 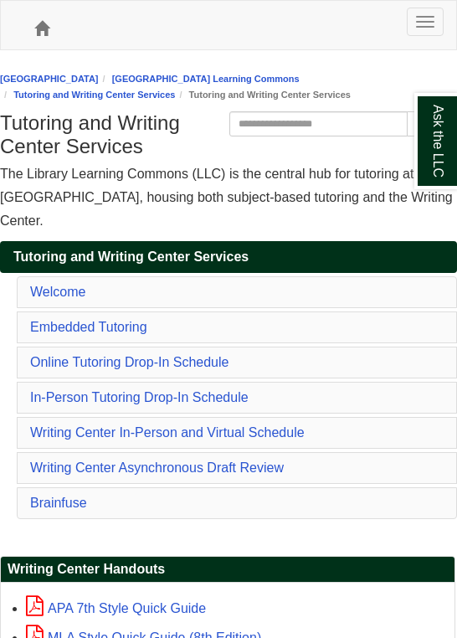 I want to click on a: Online Tutoring Drop-In Schedule, so click(x=129, y=362).